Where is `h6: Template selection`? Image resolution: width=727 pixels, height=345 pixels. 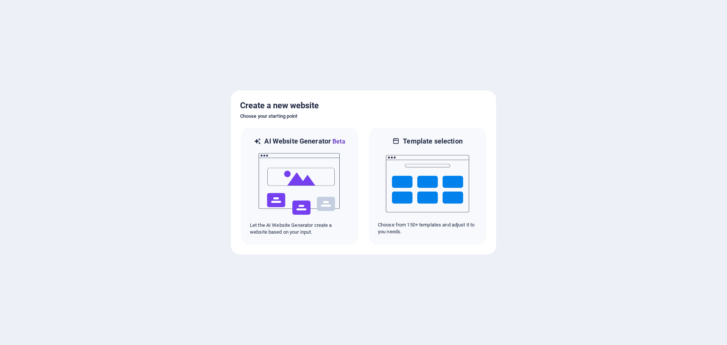
h6: Template selection is located at coordinates (432, 141).